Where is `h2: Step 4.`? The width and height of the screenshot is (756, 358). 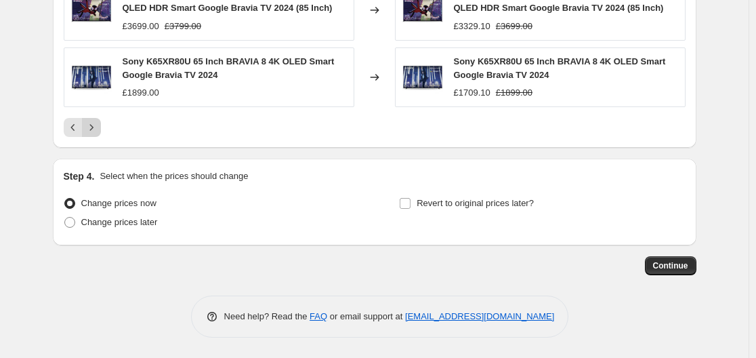
h2: Step 4. is located at coordinates (79, 176).